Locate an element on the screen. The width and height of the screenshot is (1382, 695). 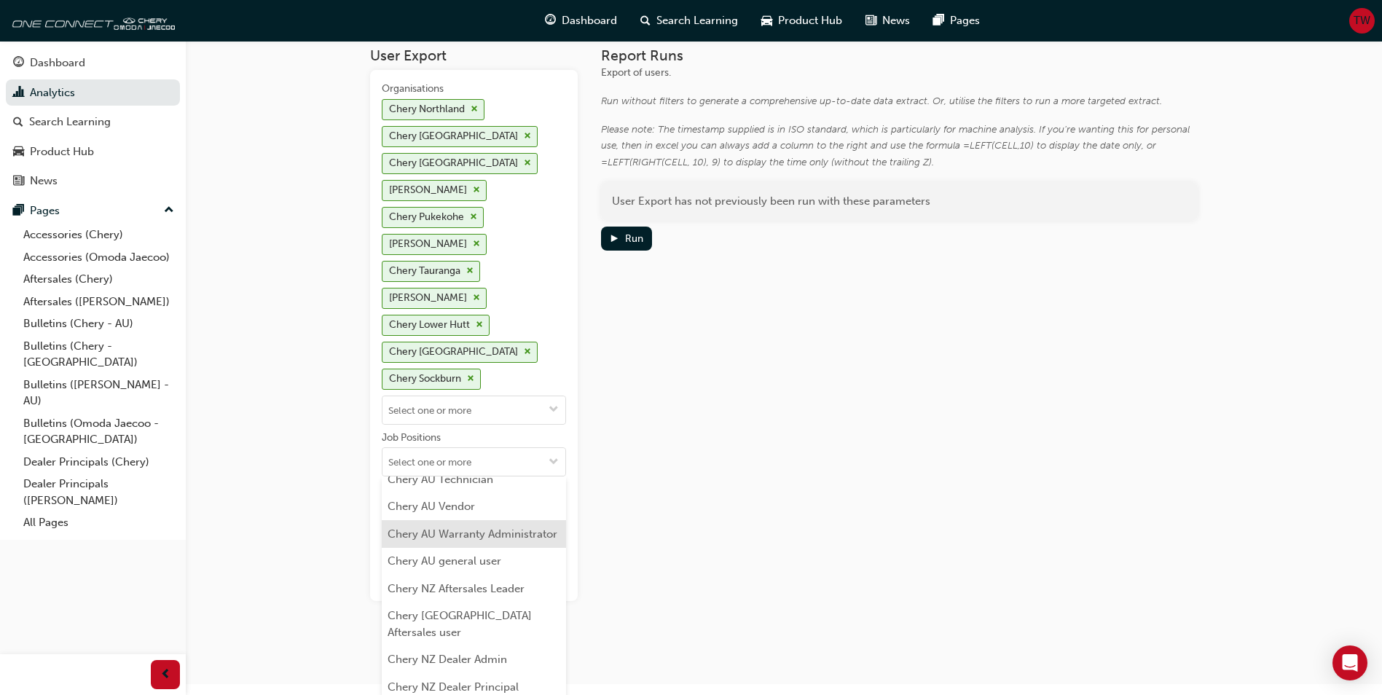
a: Product Hub is located at coordinates (93, 152).